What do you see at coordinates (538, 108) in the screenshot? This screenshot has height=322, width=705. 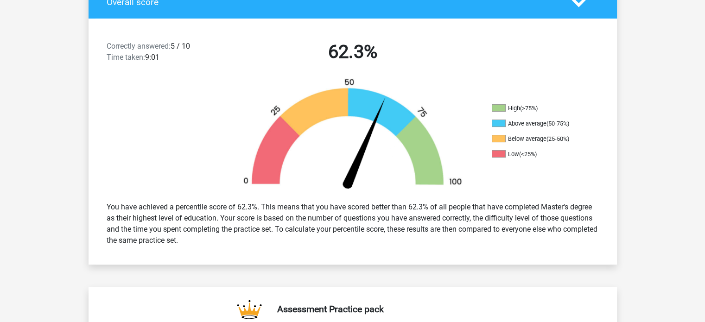 I see `li: High` at bounding box center [538, 108].